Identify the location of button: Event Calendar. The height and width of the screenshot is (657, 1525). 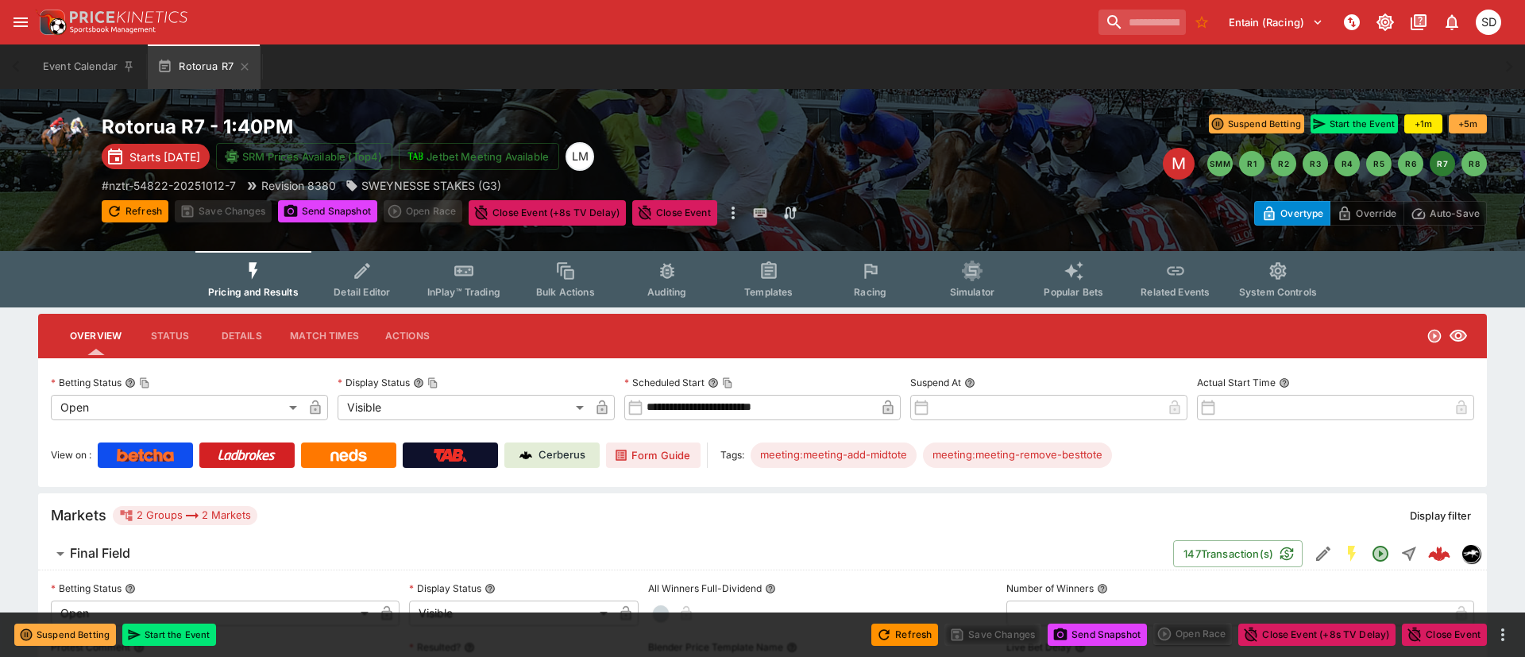
(89, 67).